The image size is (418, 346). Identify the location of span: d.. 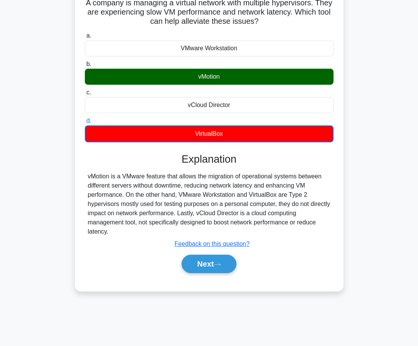
(89, 120).